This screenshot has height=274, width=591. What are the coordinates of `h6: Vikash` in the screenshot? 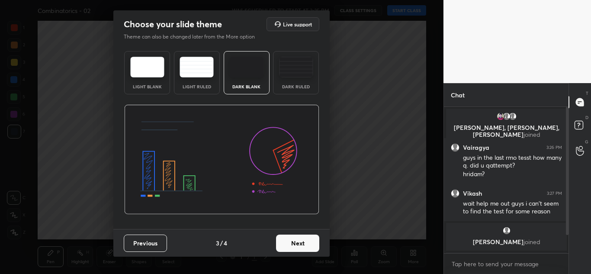 It's located at (473, 194).